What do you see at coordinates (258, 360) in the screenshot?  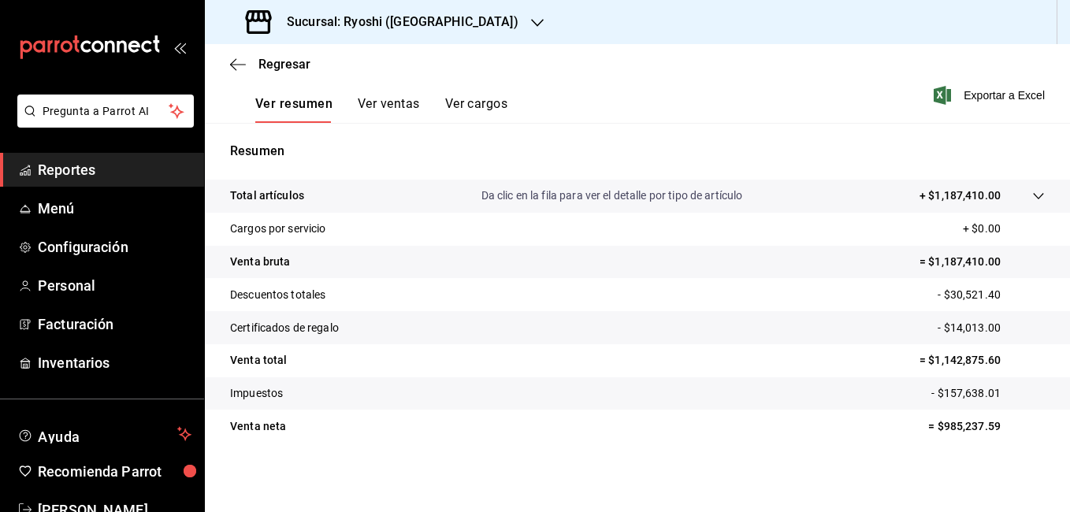 I see `p: Venta total` at bounding box center [258, 360].